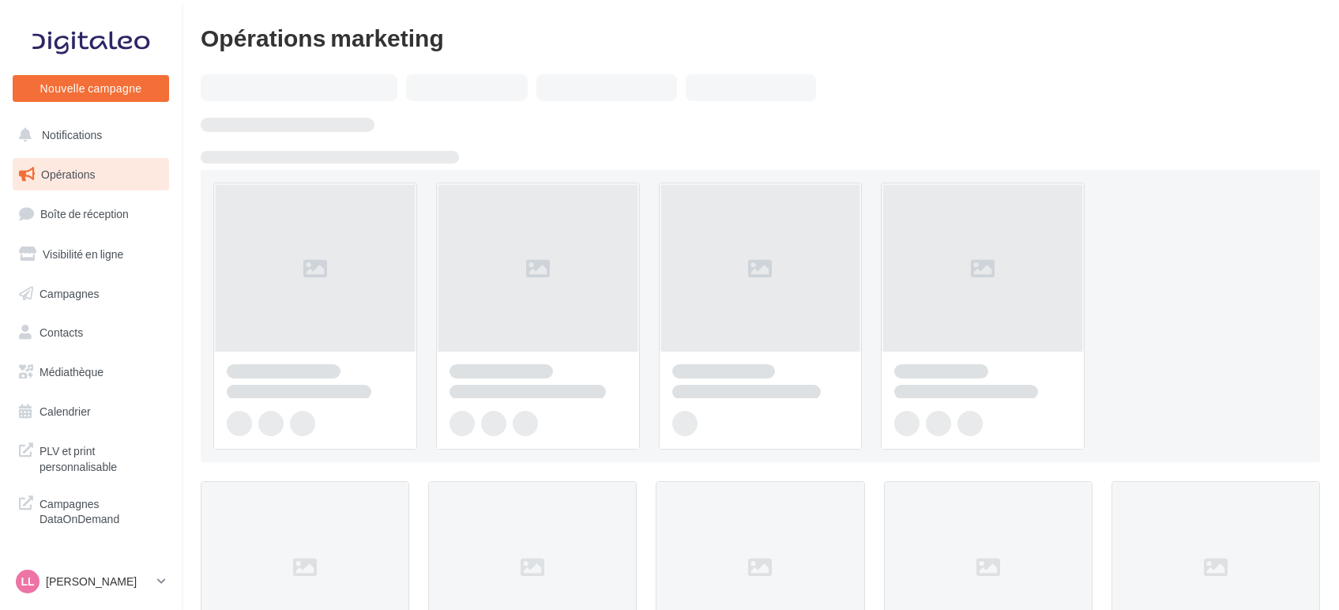  I want to click on a: Boîte de réception, so click(91, 213).